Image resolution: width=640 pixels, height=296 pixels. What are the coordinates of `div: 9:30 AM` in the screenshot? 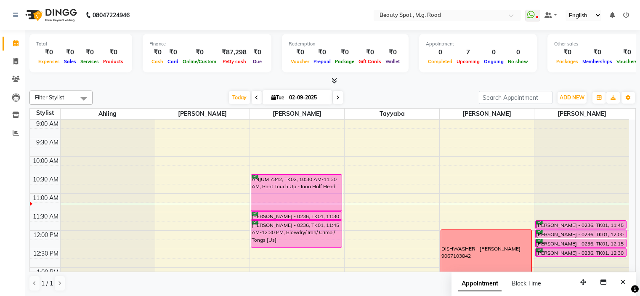 It's located at (47, 142).